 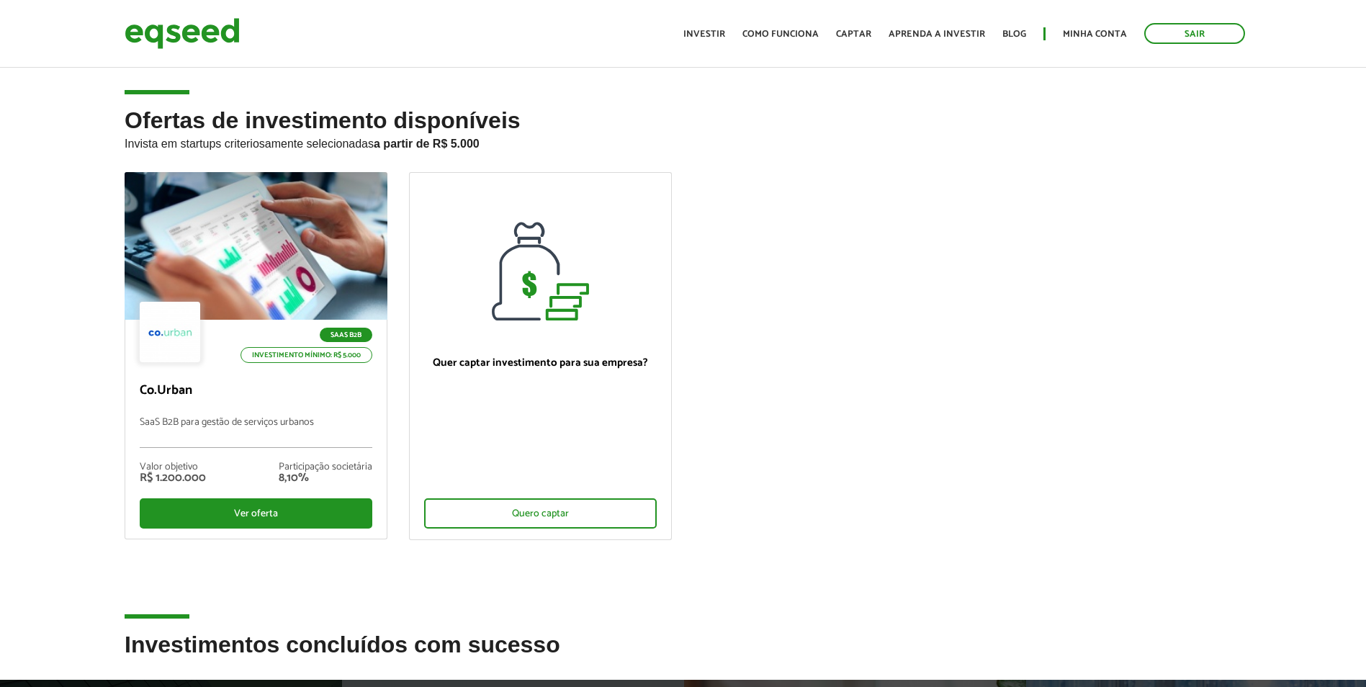 I want to click on p: SaaS B2B, so click(x=346, y=335).